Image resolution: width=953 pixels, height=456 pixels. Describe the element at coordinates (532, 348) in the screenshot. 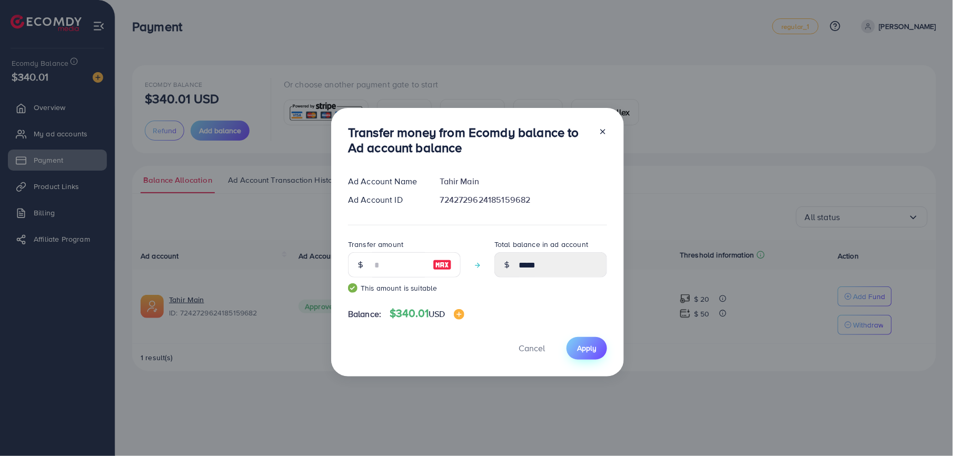

I see `button: Cancel` at that location.